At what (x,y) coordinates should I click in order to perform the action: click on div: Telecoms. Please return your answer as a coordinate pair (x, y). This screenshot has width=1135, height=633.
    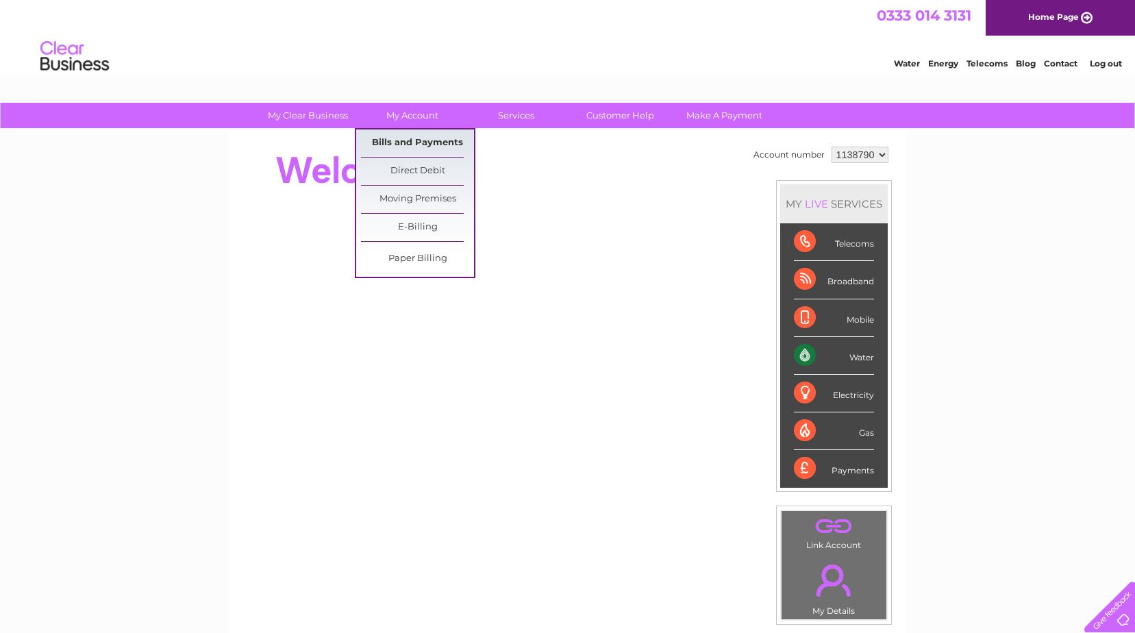
    Looking at the image, I should click on (834, 242).